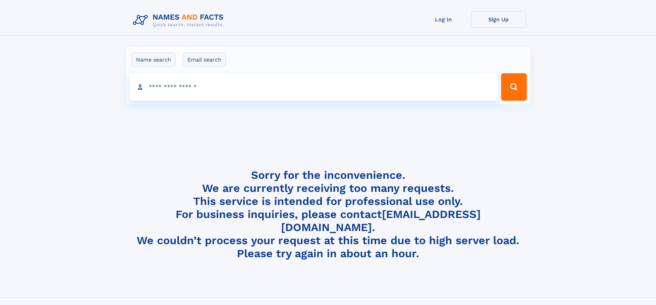 Image resolution: width=656 pixels, height=305 pixels. What do you see at coordinates (443, 19) in the screenshot?
I see `a: Log In` at bounding box center [443, 19].